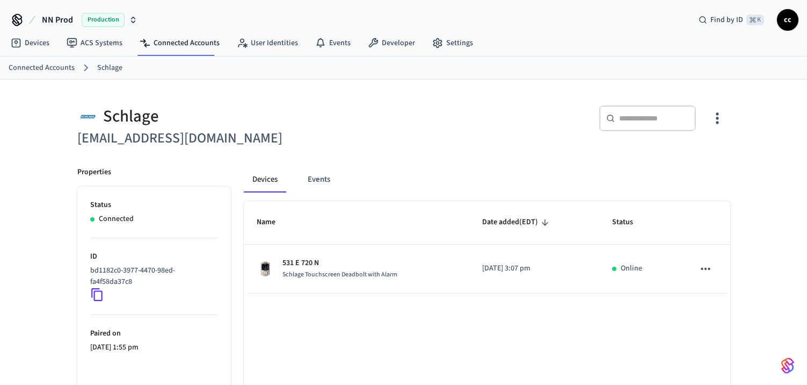 The image size is (807, 385). I want to click on a: Settings, so click(453, 43).